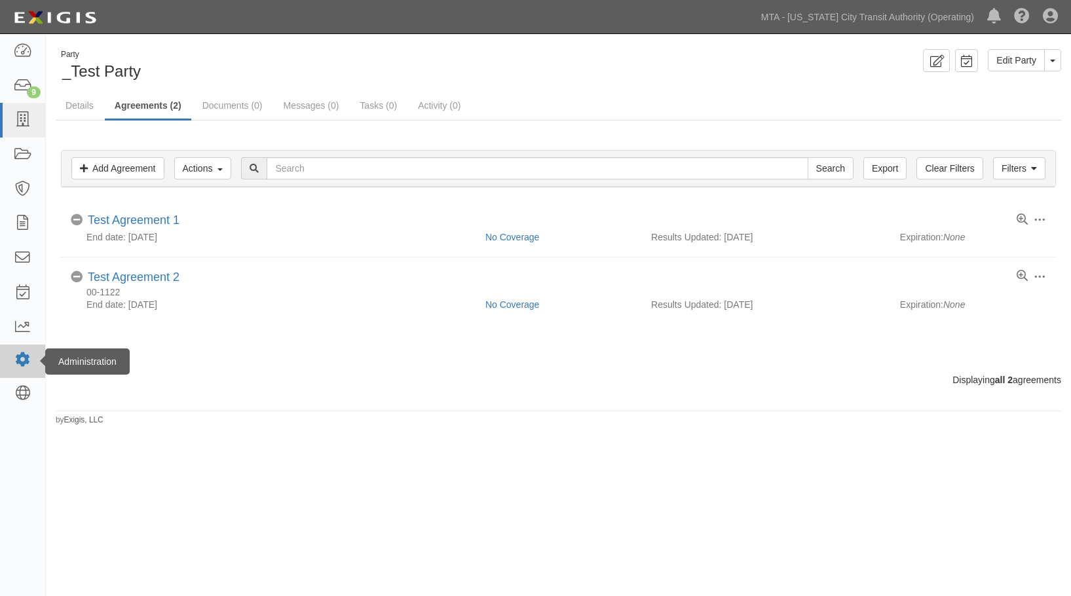 The width and height of the screenshot is (1071, 596). What do you see at coordinates (439, 105) in the screenshot?
I see `a: Activity (0)` at bounding box center [439, 105].